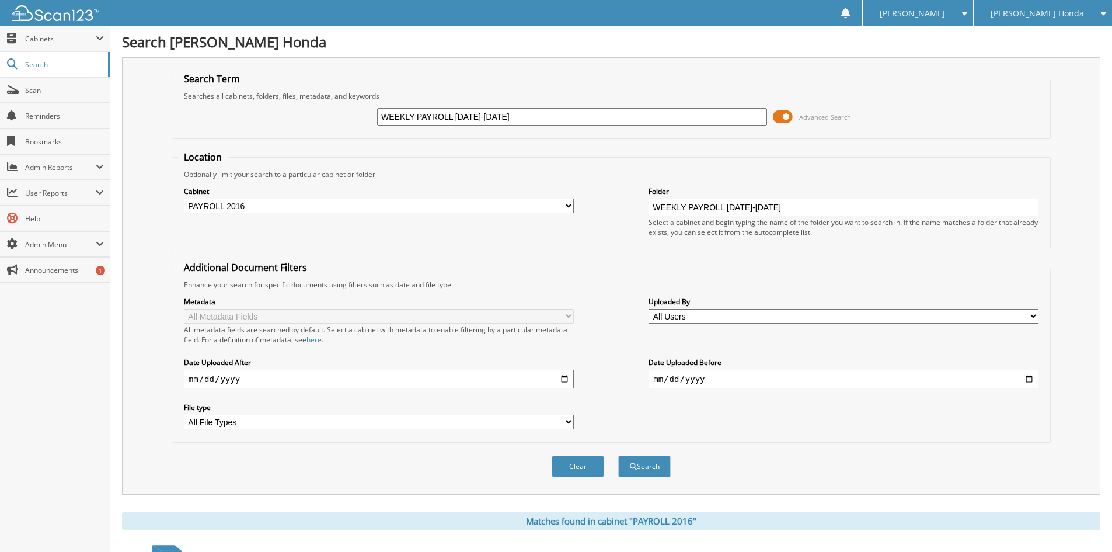 The width and height of the screenshot is (1112, 552). What do you see at coordinates (64, 141) in the screenshot?
I see `span: Bookmarks` at bounding box center [64, 141].